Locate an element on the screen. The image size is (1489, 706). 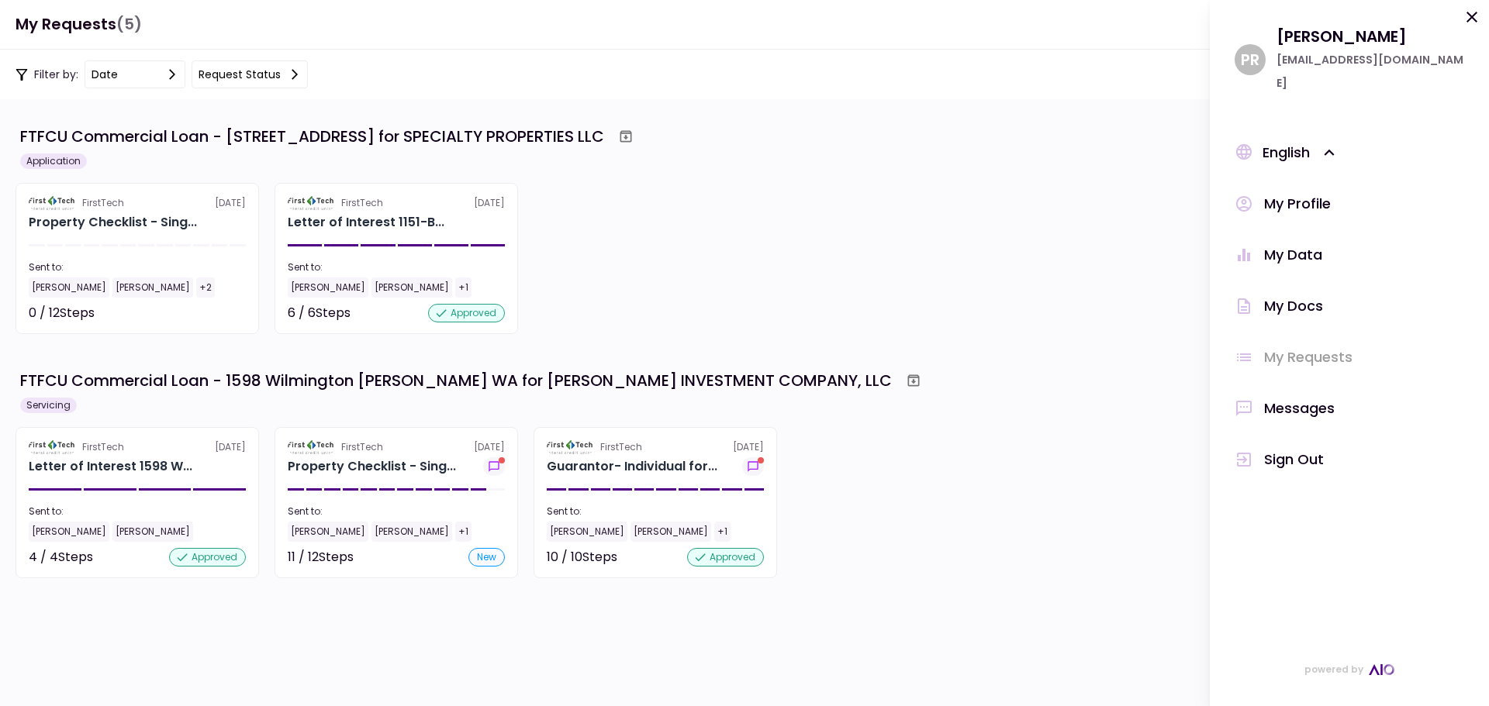
button: Ok, close is located at coordinates (1471, 20).